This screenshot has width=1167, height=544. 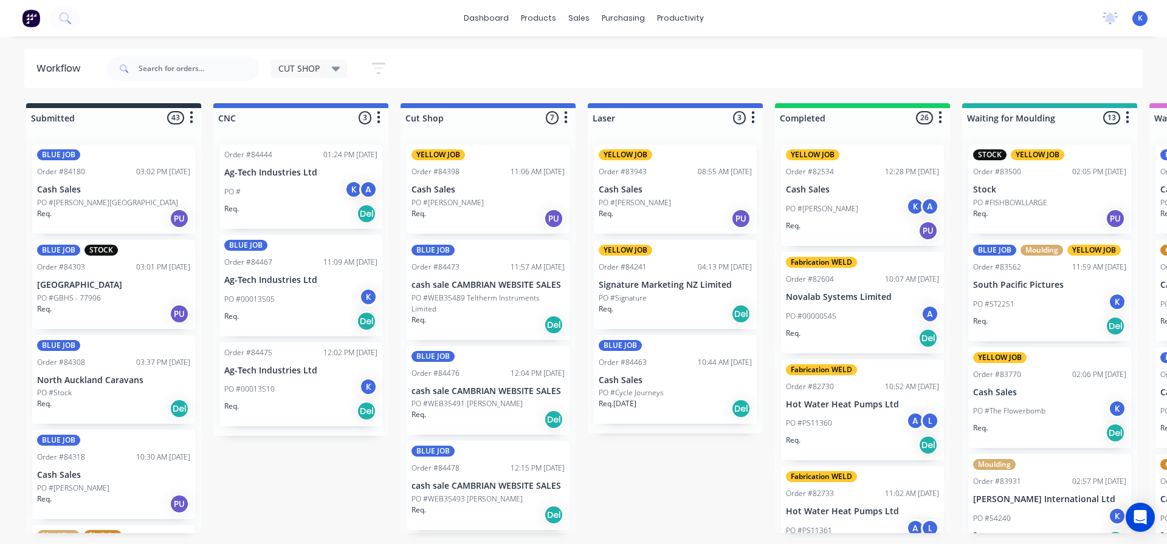 What do you see at coordinates (675, 285) in the screenshot?
I see `p: Signature Marketing NZ Limited` at bounding box center [675, 285].